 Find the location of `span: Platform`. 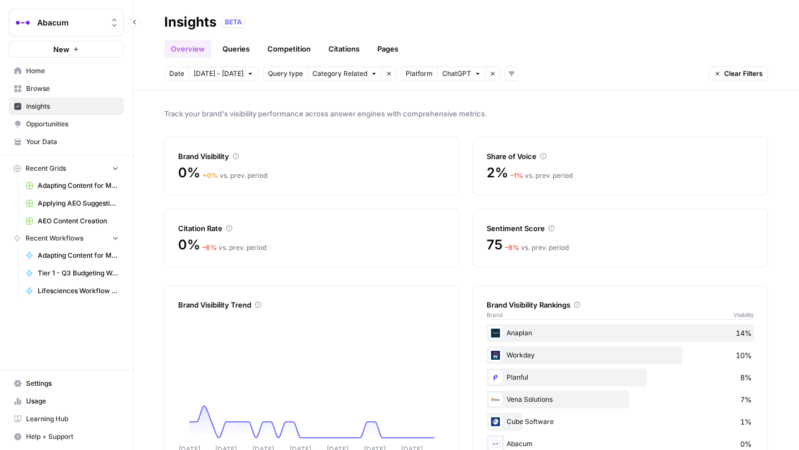

span: Platform is located at coordinates (419, 74).